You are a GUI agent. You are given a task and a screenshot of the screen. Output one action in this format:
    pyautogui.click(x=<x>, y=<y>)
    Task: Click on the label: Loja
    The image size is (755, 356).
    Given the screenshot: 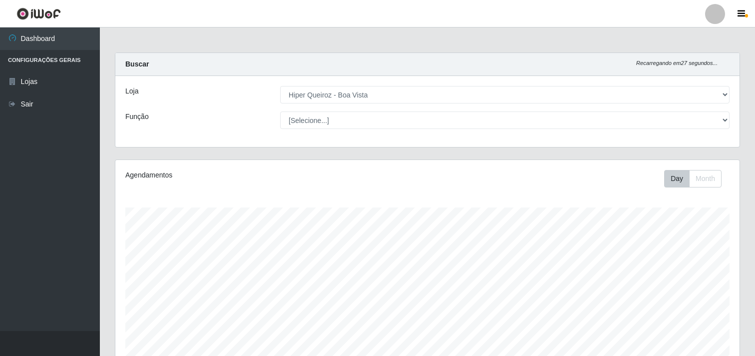 What is the action you would take?
    pyautogui.click(x=132, y=91)
    